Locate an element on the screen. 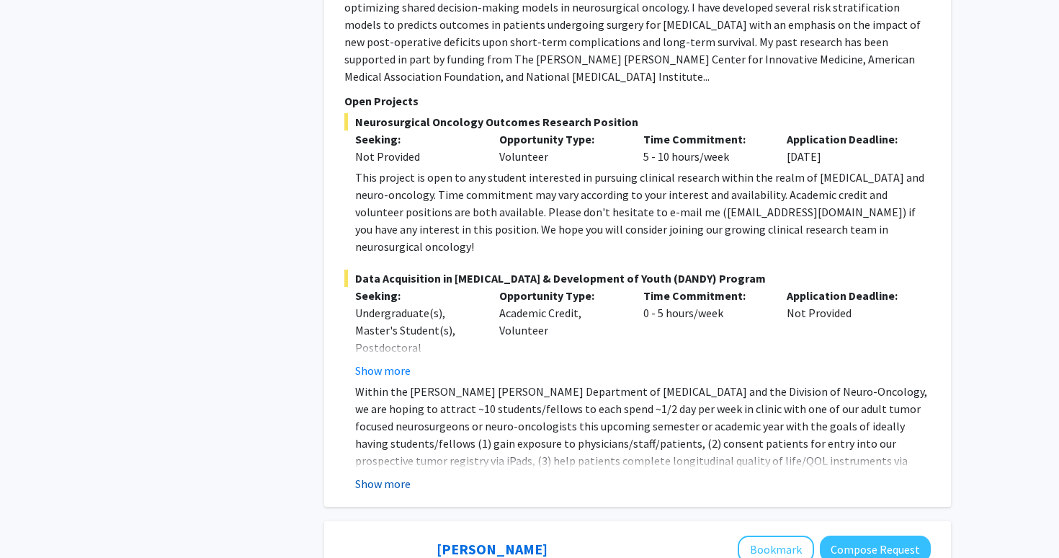 The image size is (1059, 558). div: Volunteer is located at coordinates (560, 148).